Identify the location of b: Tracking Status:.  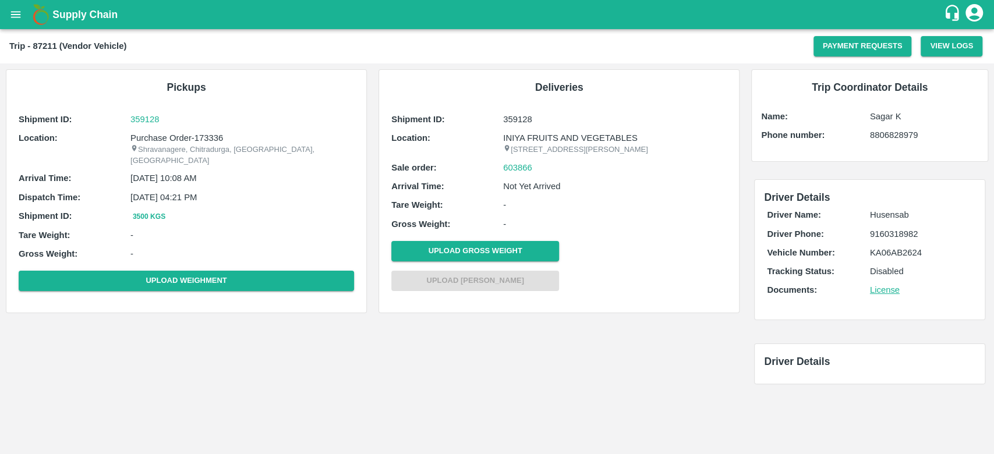
(800, 271).